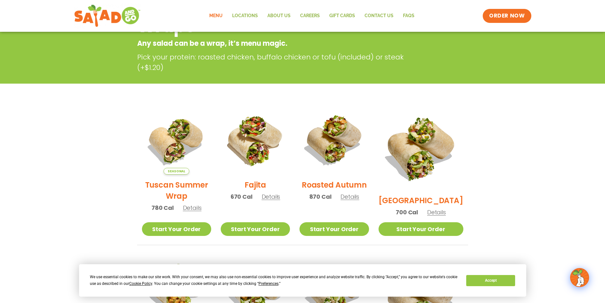 This screenshot has height=303, width=605. What do you see at coordinates (321, 196) in the screenshot?
I see `span: 870 Cal` at bounding box center [321, 196].